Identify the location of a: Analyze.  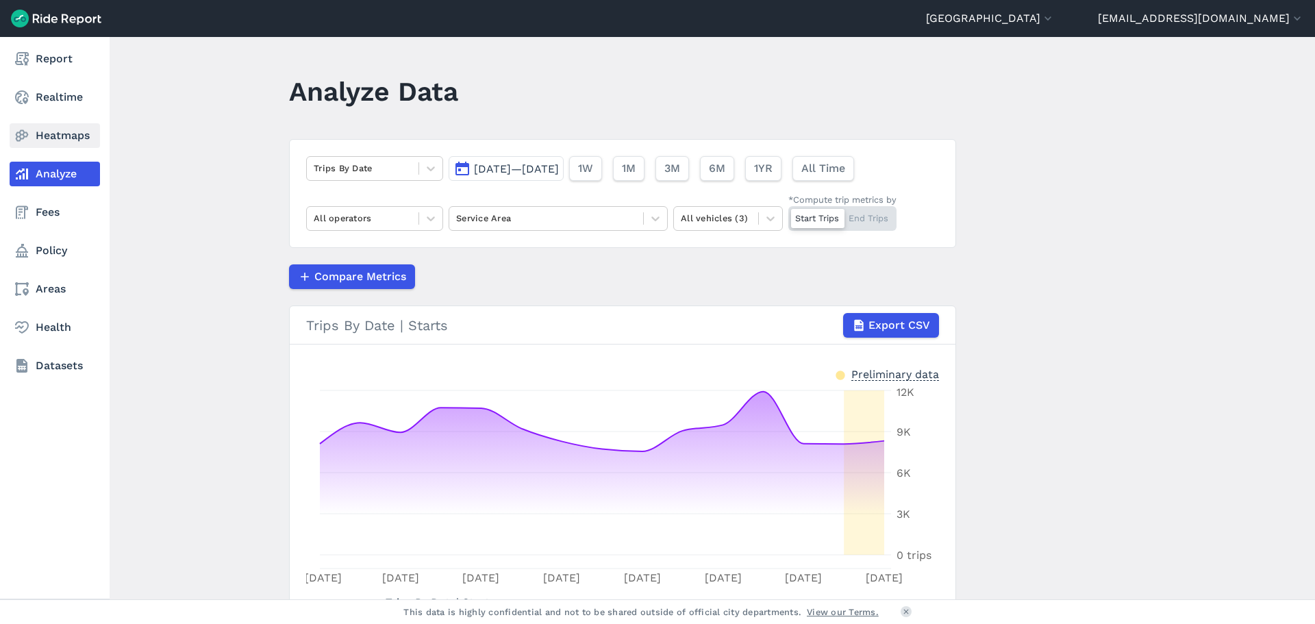
(55, 174).